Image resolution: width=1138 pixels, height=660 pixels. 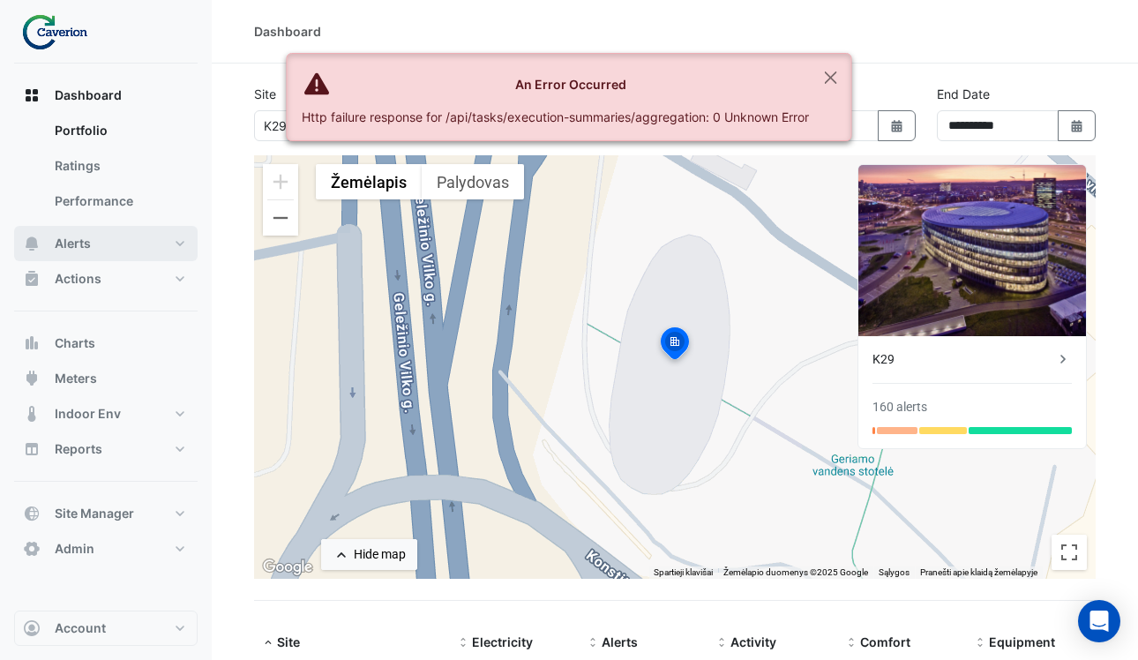 I want to click on label: Site, so click(x=265, y=94).